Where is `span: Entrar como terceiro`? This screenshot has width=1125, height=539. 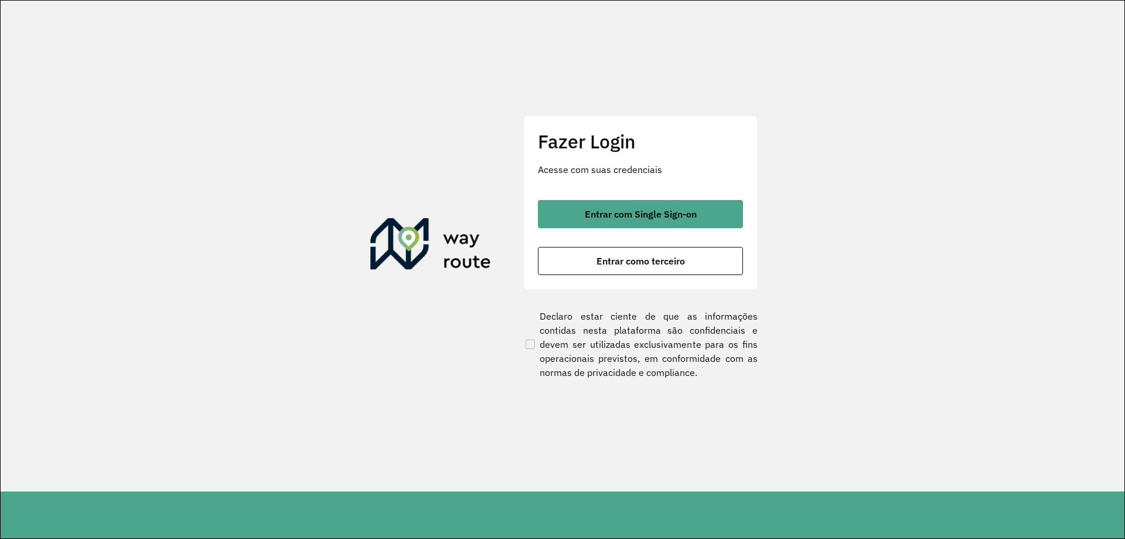 span: Entrar como terceiro is located at coordinates (641, 261).